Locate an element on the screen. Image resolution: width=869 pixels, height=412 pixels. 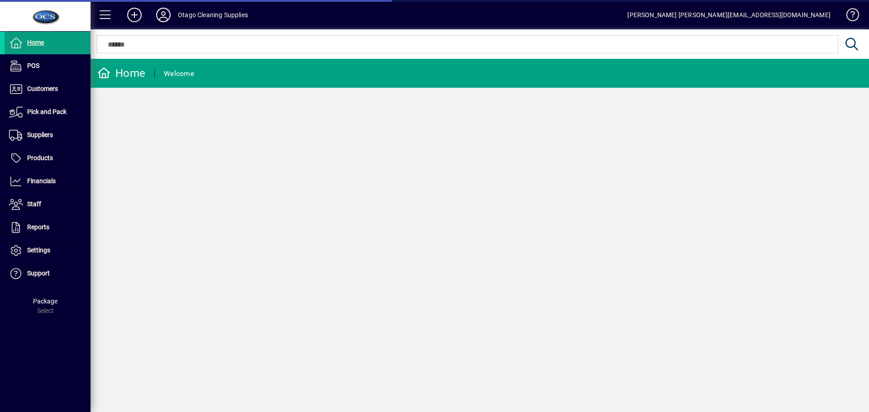
span: Package is located at coordinates (45, 301).